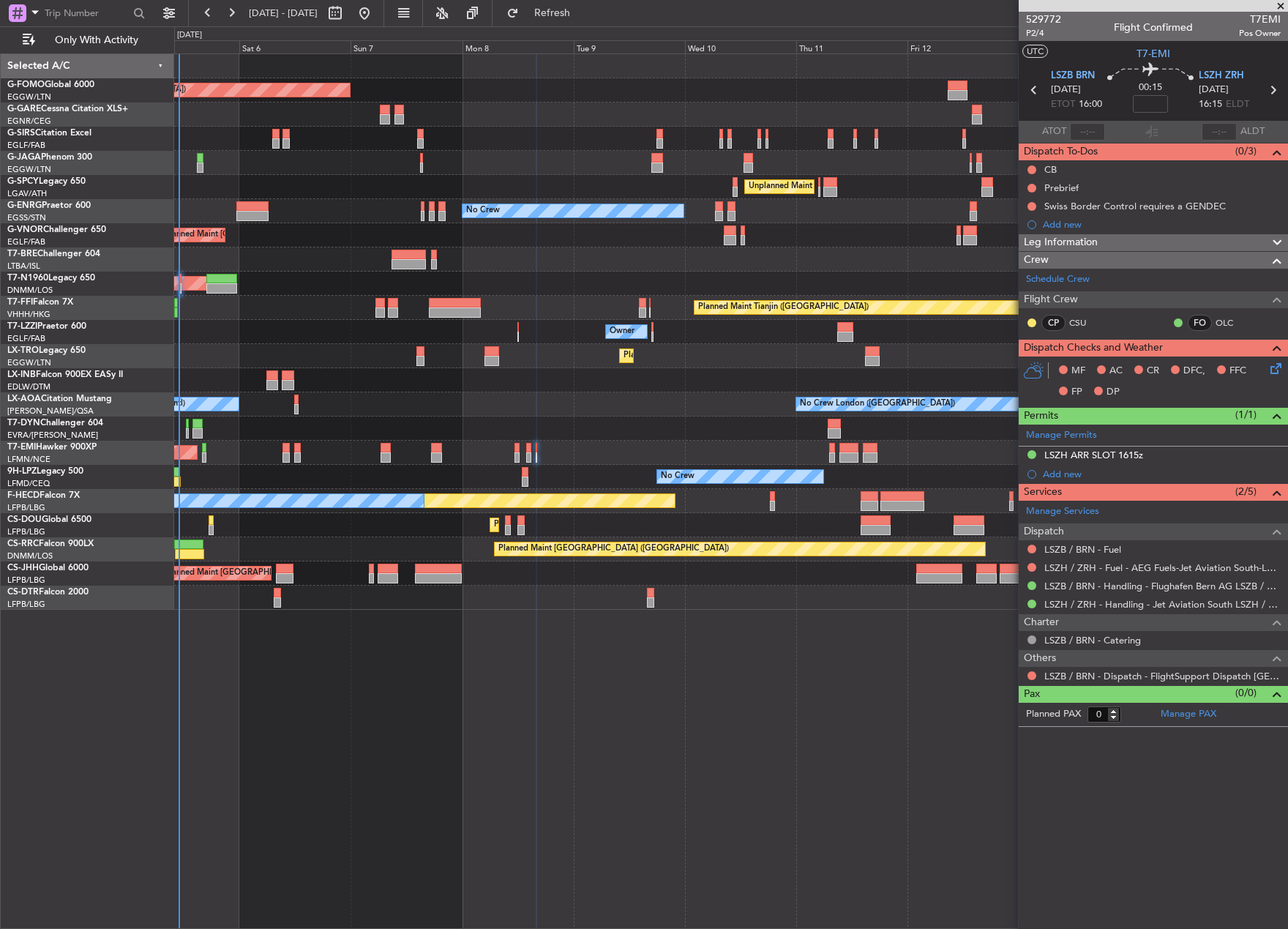 Image resolution: width=1288 pixels, height=929 pixels. Describe the element at coordinates (1057, 280) in the screenshot. I see `a: Schedule Crew` at that location.